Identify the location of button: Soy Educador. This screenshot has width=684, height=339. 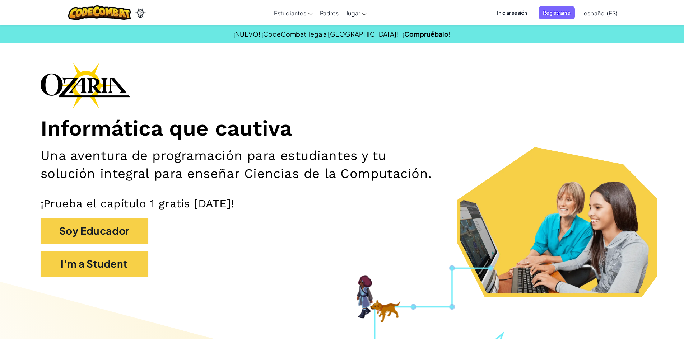
(94, 231).